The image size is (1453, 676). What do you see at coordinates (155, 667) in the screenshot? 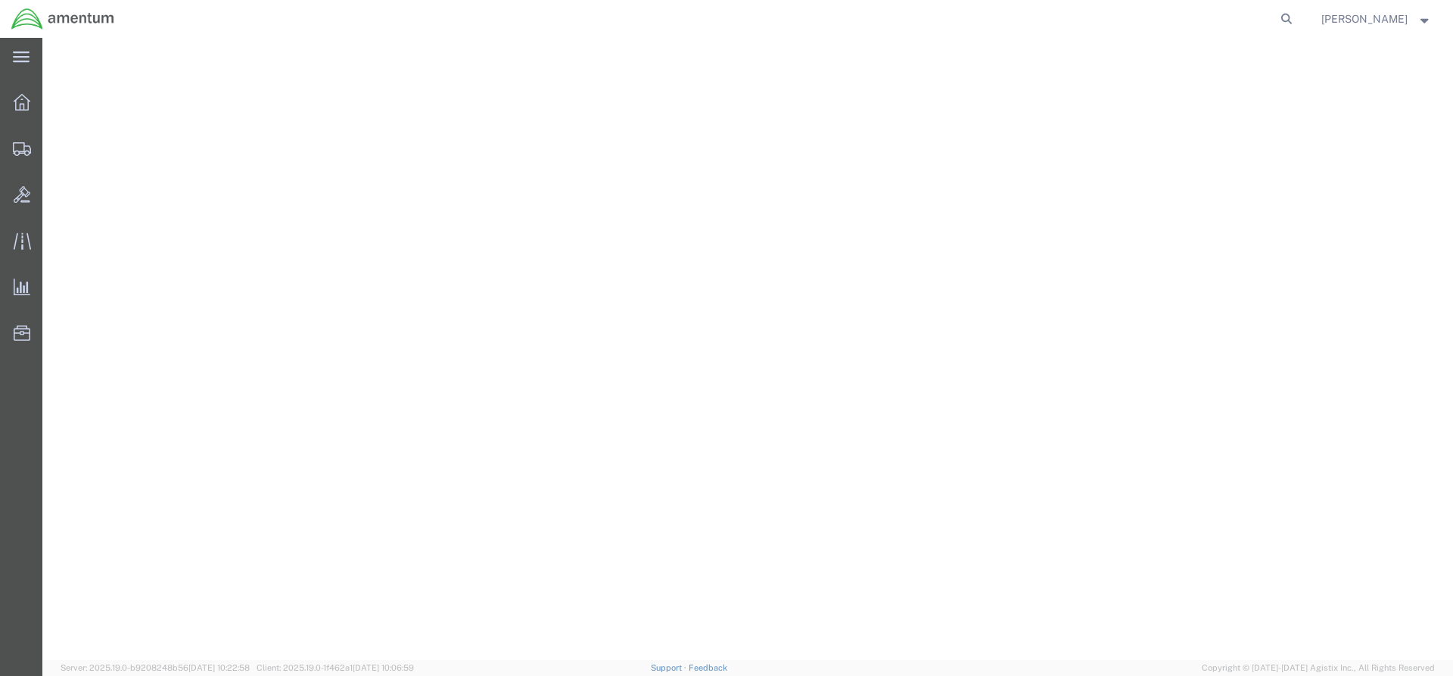
I see `span: Server: 2025.19.0-b9208248b56` at bounding box center [155, 667].